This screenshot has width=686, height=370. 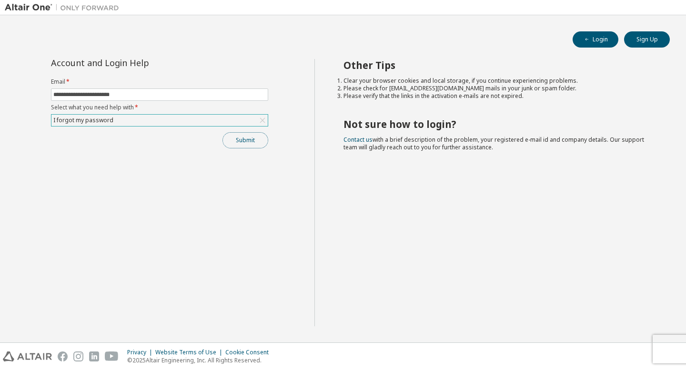 I want to click on img: altair_logo.svg, so click(x=27, y=357).